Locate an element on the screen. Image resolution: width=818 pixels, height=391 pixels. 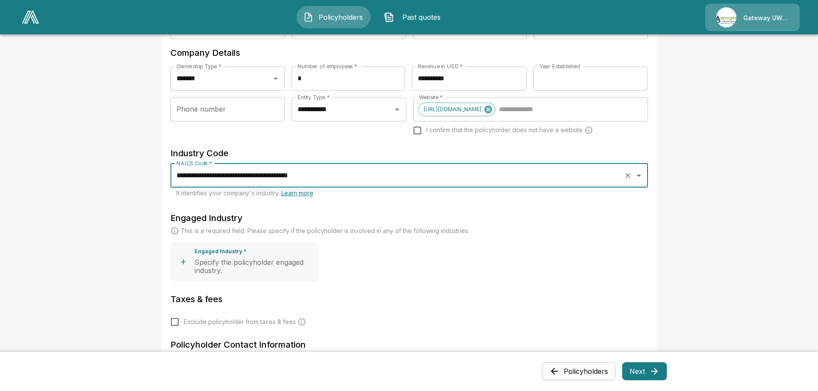
h6: Taxes & fees is located at coordinates (409, 299).